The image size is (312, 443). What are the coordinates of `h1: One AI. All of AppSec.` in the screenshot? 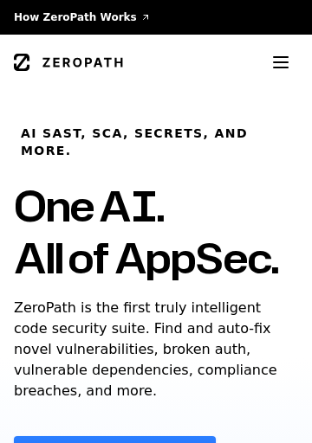 It's located at (146, 232).